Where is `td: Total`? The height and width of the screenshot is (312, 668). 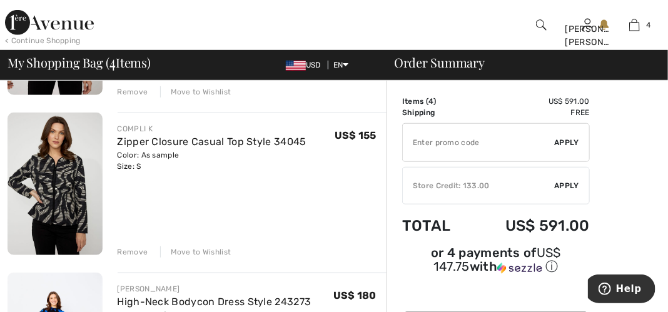 td: Total is located at coordinates (436, 226).